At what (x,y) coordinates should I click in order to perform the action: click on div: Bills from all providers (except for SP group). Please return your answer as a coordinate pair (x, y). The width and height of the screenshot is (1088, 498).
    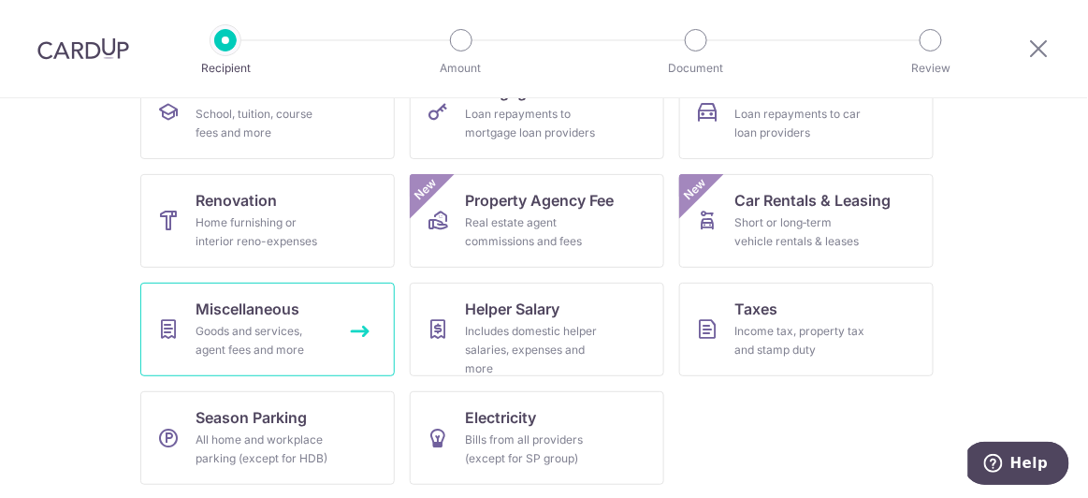
    Looking at the image, I should click on (533, 449).